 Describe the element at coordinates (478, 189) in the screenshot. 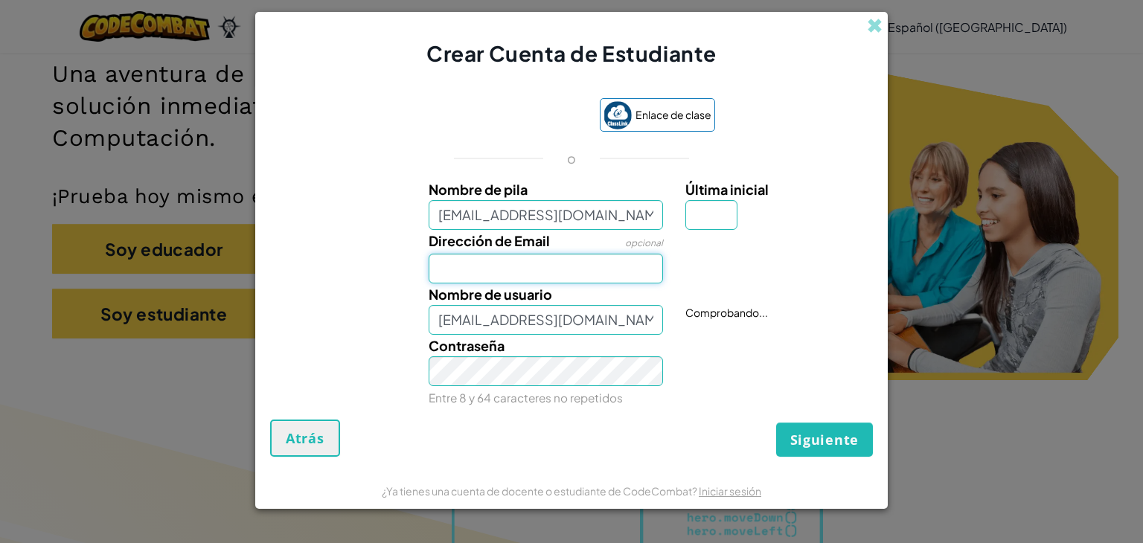

I see `span: Nombre de pila` at that location.